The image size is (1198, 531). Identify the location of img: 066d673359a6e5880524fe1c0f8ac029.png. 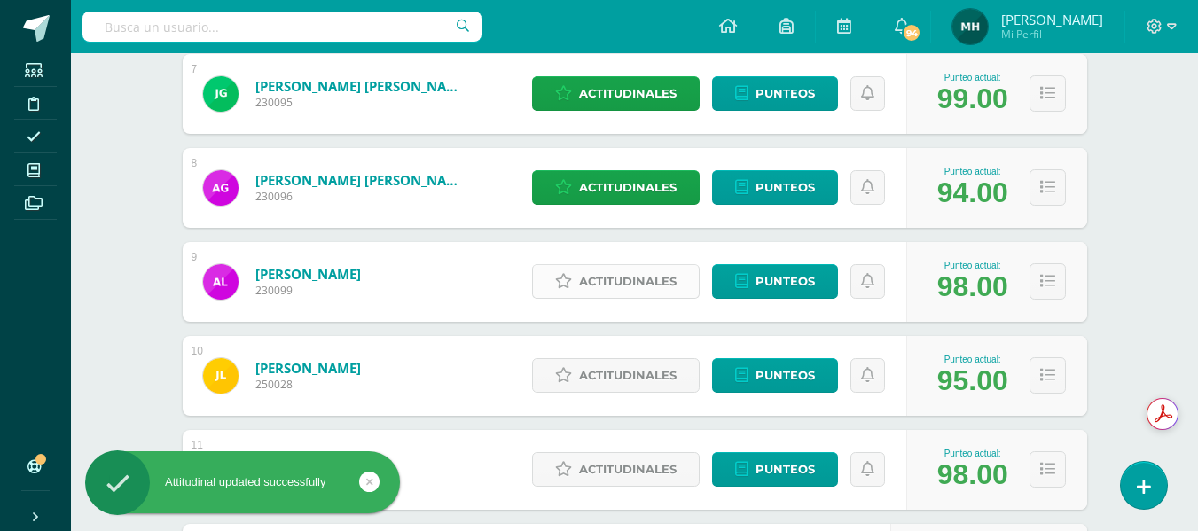
(221, 282).